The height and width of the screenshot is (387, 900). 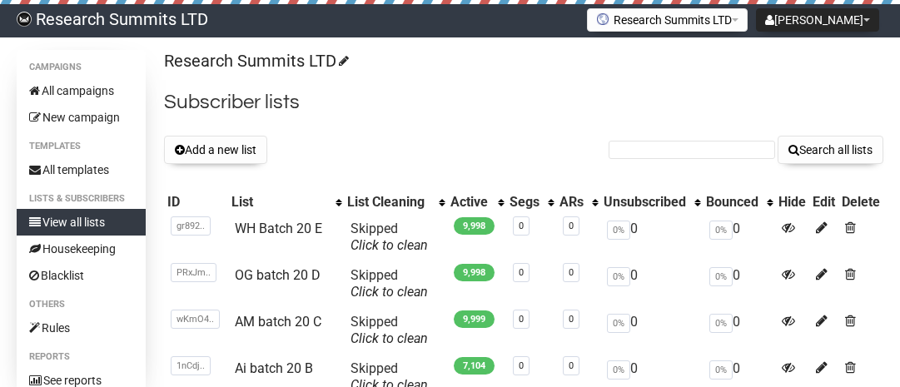 What do you see at coordinates (81, 222) in the screenshot?
I see `a: View all lists` at bounding box center [81, 222].